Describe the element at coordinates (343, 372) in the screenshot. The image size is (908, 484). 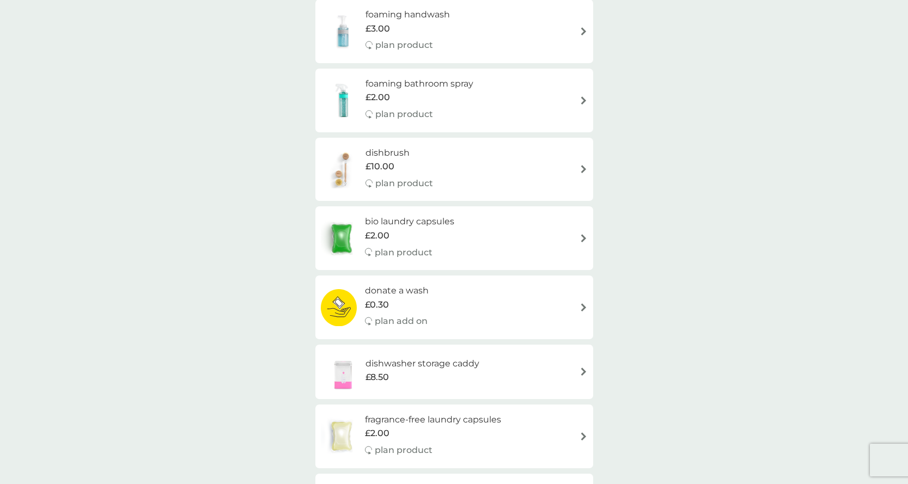
I see `img: dishwasher storage caddy` at that location.